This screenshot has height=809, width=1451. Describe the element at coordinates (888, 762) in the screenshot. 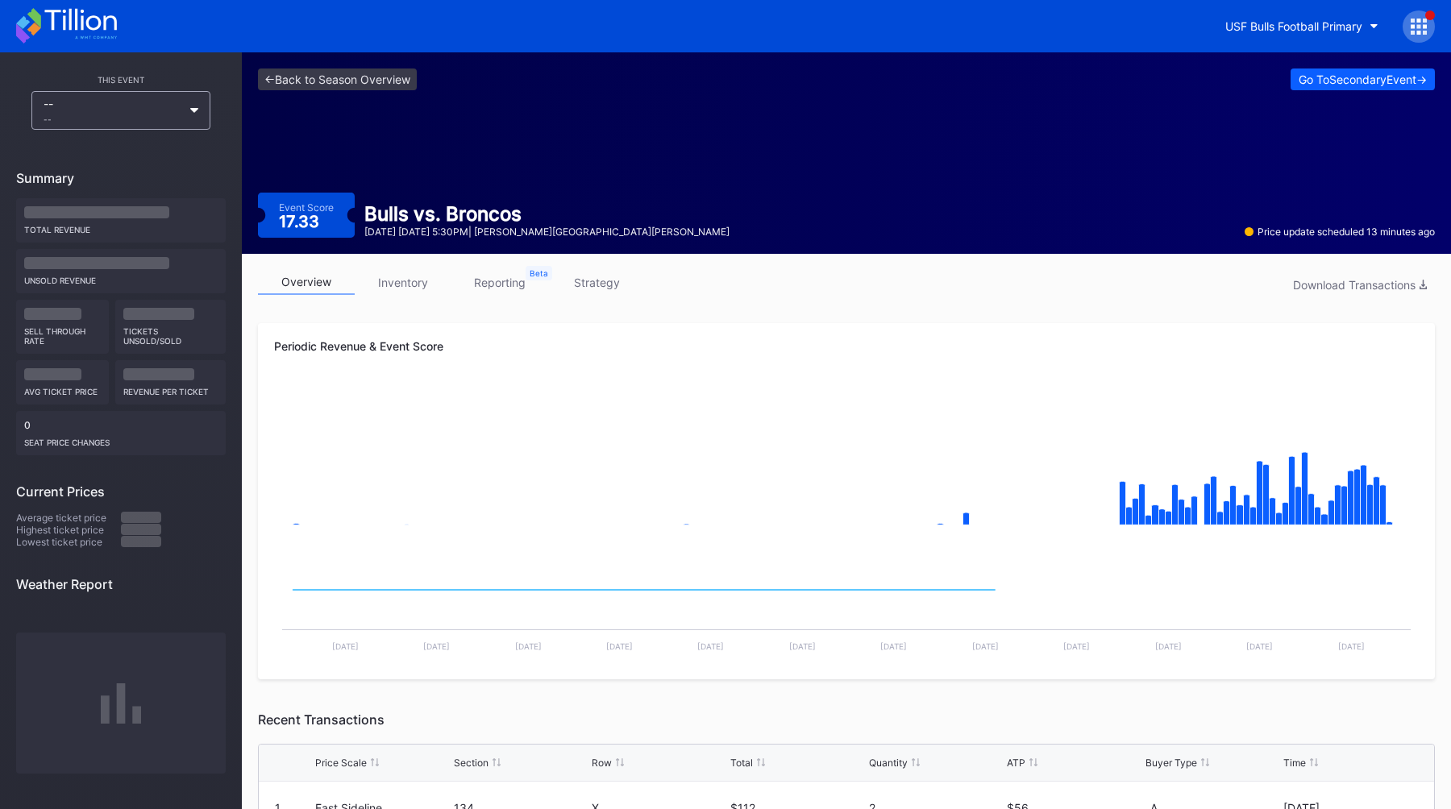

I see `div: Quantity` at that location.